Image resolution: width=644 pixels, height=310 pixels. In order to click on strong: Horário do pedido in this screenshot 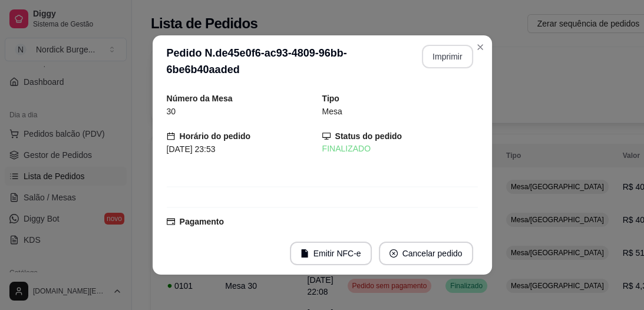, I will do `click(215, 136)`.